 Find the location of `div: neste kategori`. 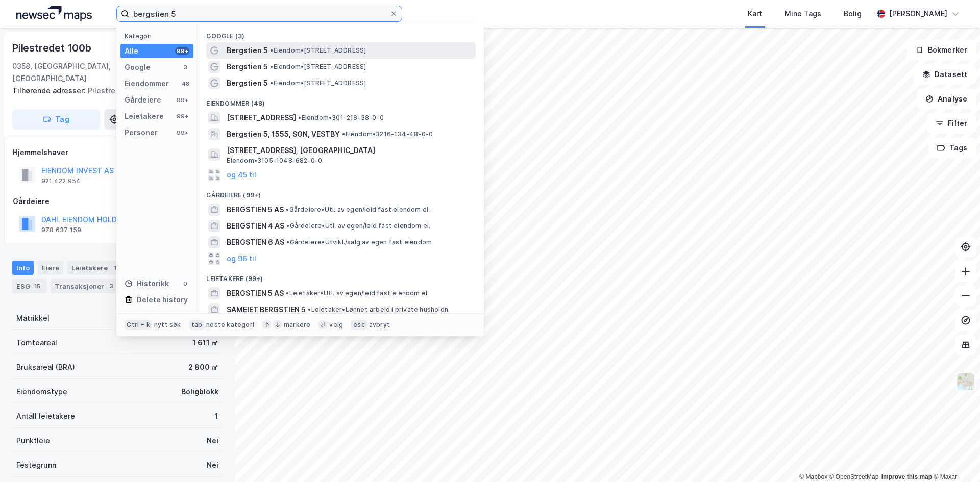

div: neste kategori is located at coordinates (230, 325).